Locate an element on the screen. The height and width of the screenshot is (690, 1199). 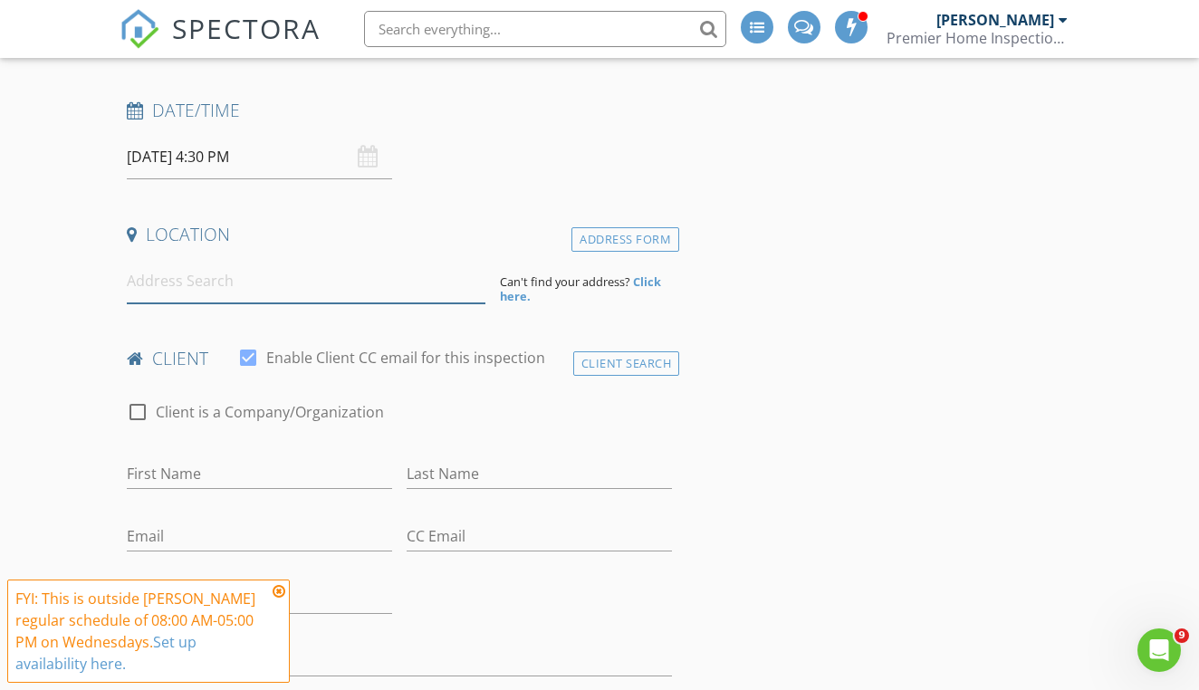
div: Address Form is located at coordinates (625, 239).